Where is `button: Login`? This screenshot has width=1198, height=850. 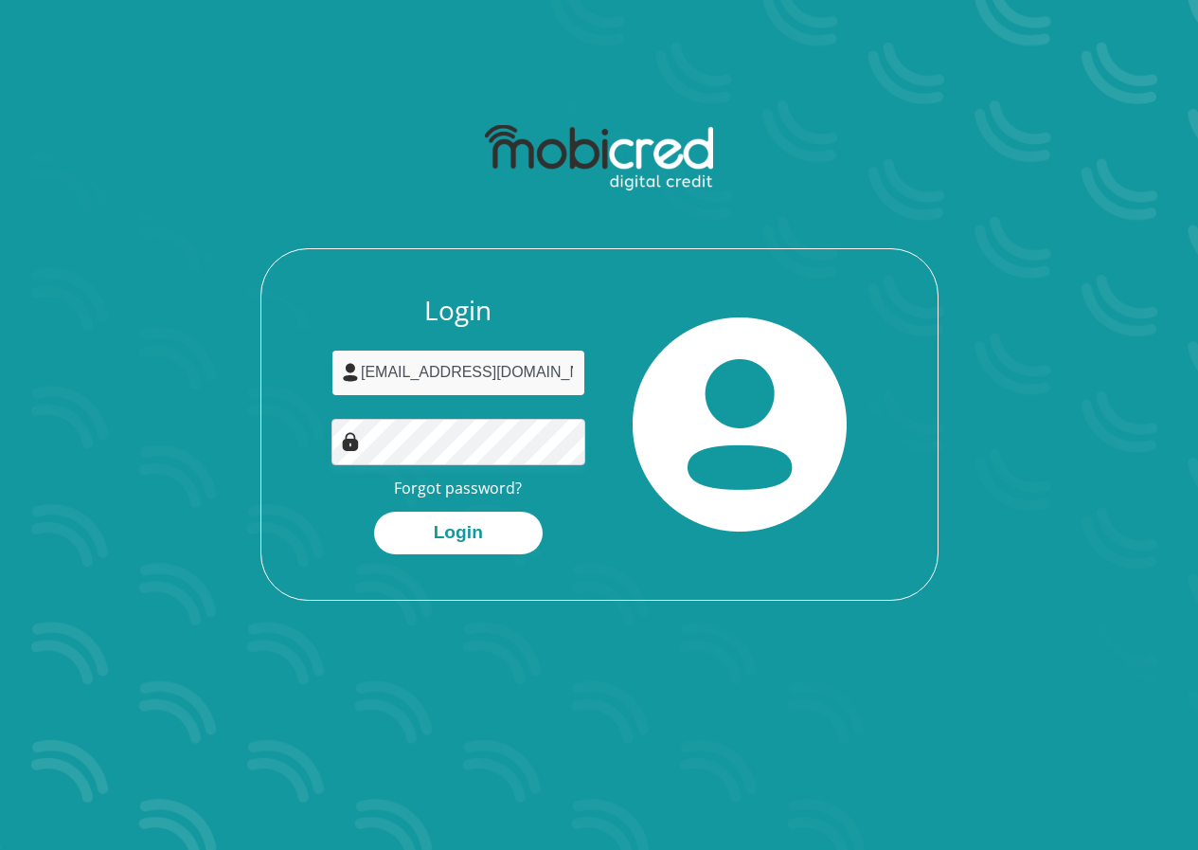 button: Login is located at coordinates (458, 532).